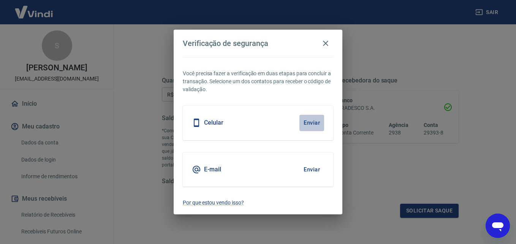  What do you see at coordinates (258, 203) in the screenshot?
I see `p: Por que estou vendo isso?` at bounding box center [258, 203].